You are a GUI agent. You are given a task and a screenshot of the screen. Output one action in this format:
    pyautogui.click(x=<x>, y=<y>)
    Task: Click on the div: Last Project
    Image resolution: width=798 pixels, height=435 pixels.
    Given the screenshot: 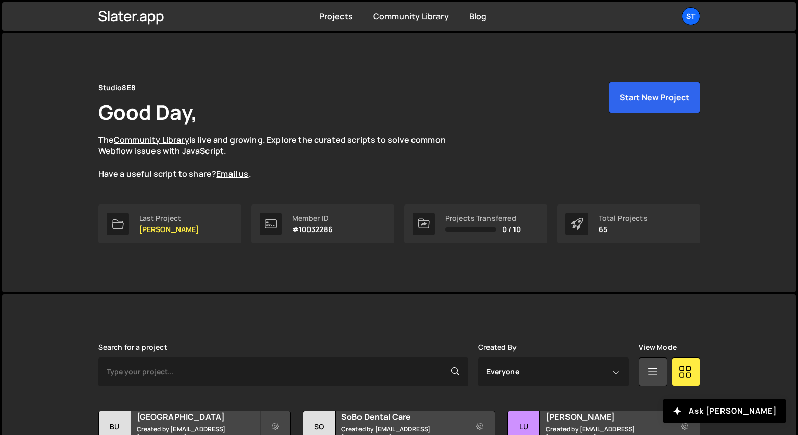 What is the action you would take?
    pyautogui.click(x=169, y=218)
    